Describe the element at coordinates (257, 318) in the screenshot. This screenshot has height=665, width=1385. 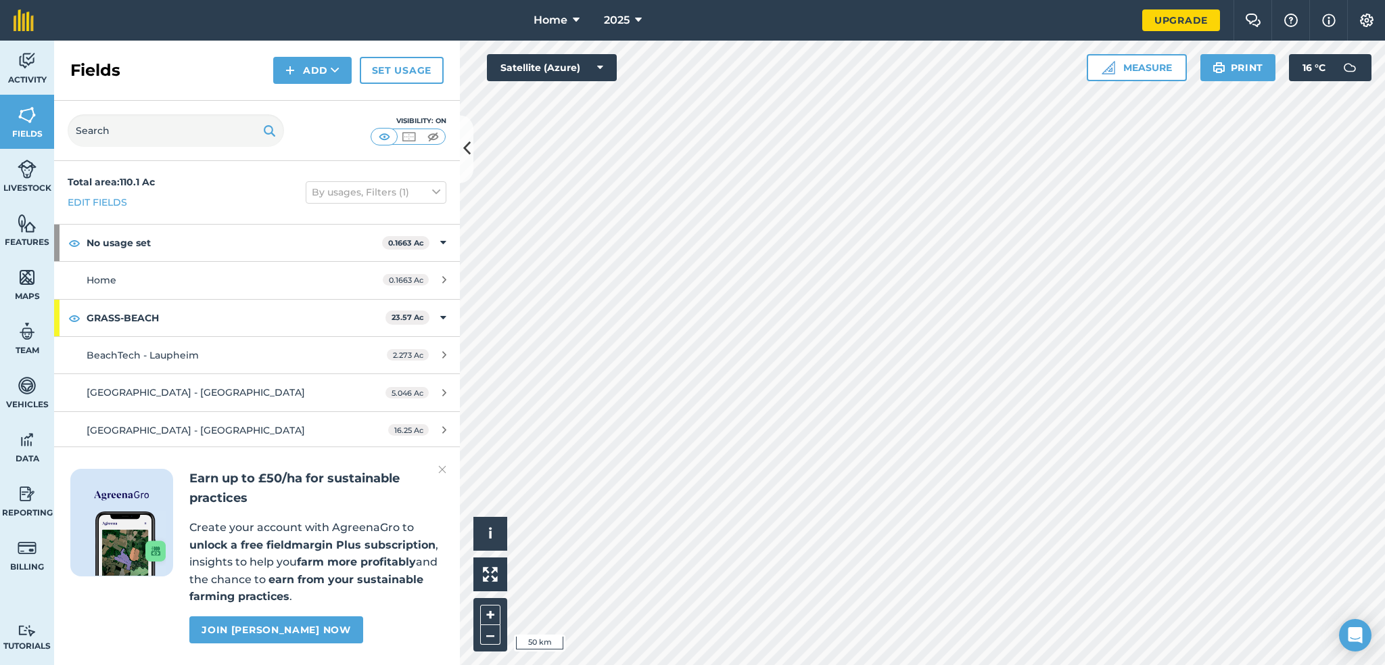
I see `div: GRASS-BEACH23.57 Ac` at that location.